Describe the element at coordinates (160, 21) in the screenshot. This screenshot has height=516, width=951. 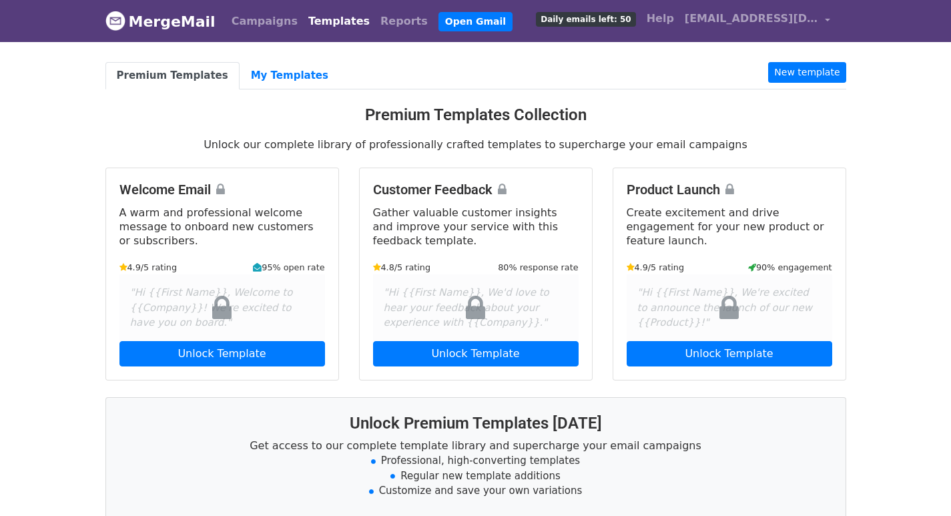
I see `a: MergeMail` at that location.